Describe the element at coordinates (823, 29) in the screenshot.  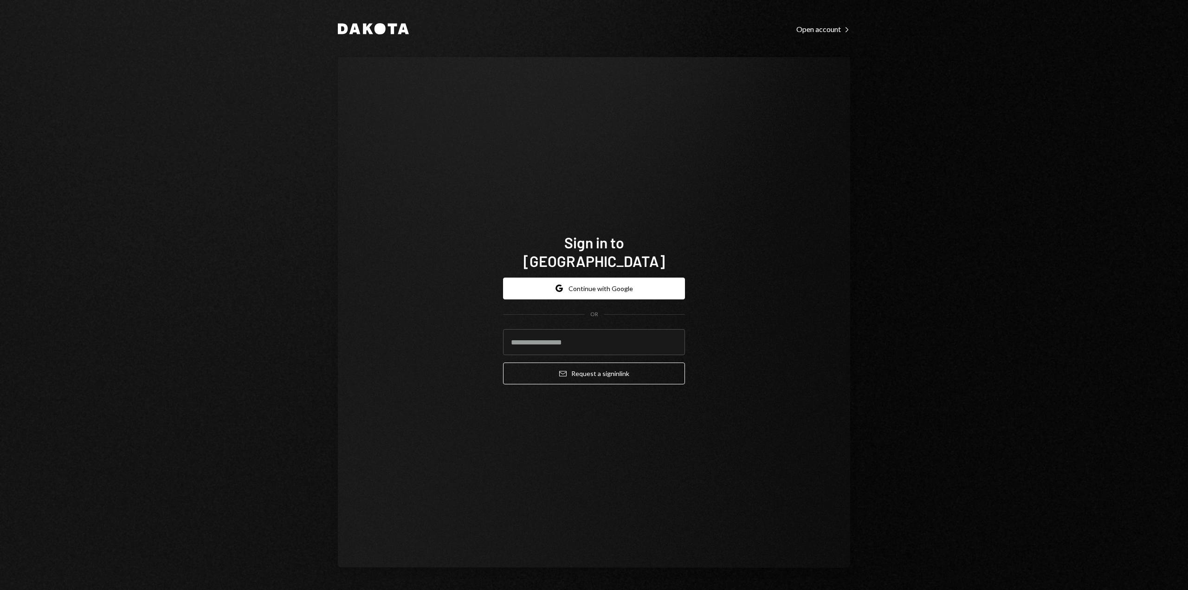
I see `div: Open account` at that location.